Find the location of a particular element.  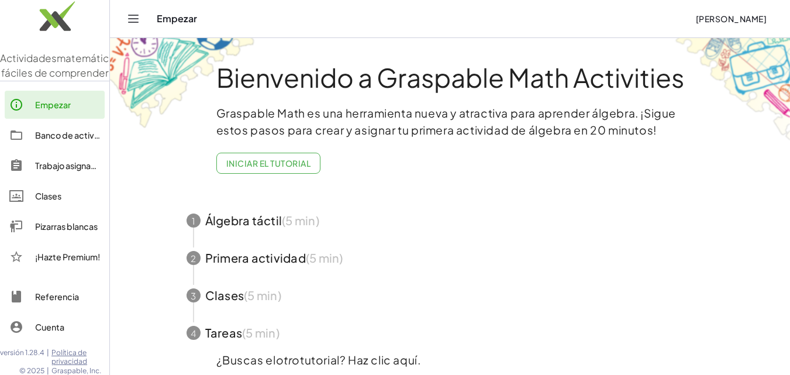

a: Clases is located at coordinates (54, 196).